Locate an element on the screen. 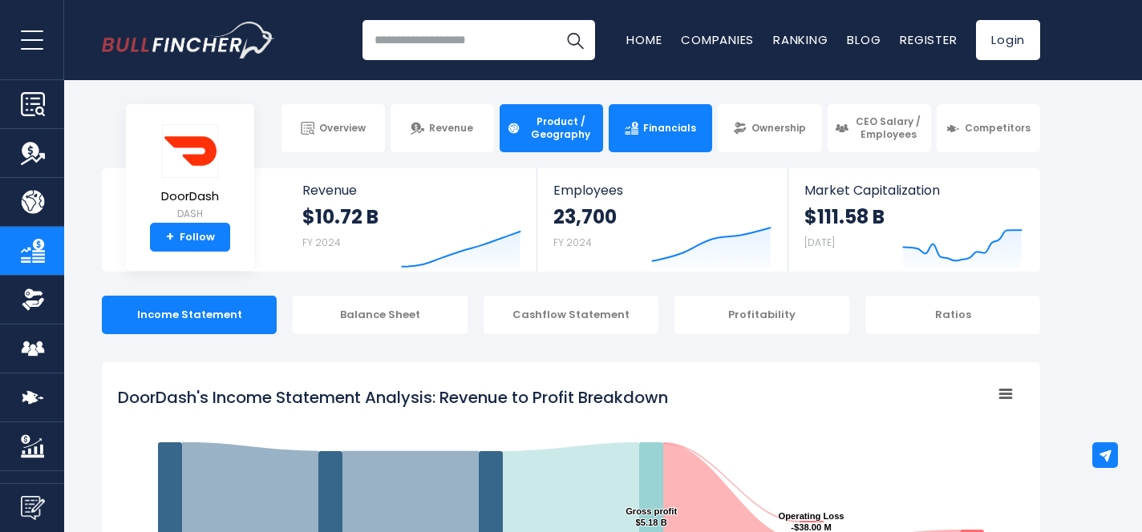  div: Profitability is located at coordinates (762, 315).